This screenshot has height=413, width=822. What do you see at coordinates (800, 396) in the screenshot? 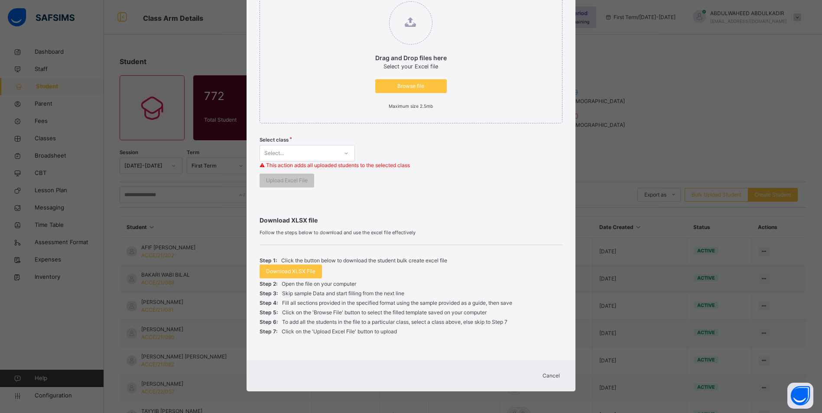
I see `button: Open asap` at bounding box center [800, 396].